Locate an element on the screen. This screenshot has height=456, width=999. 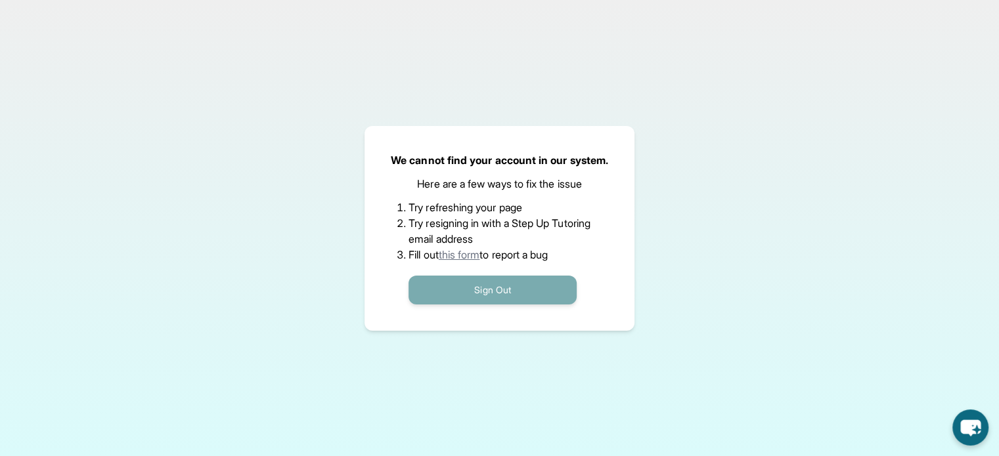
button: chat-button is located at coordinates (970, 427).